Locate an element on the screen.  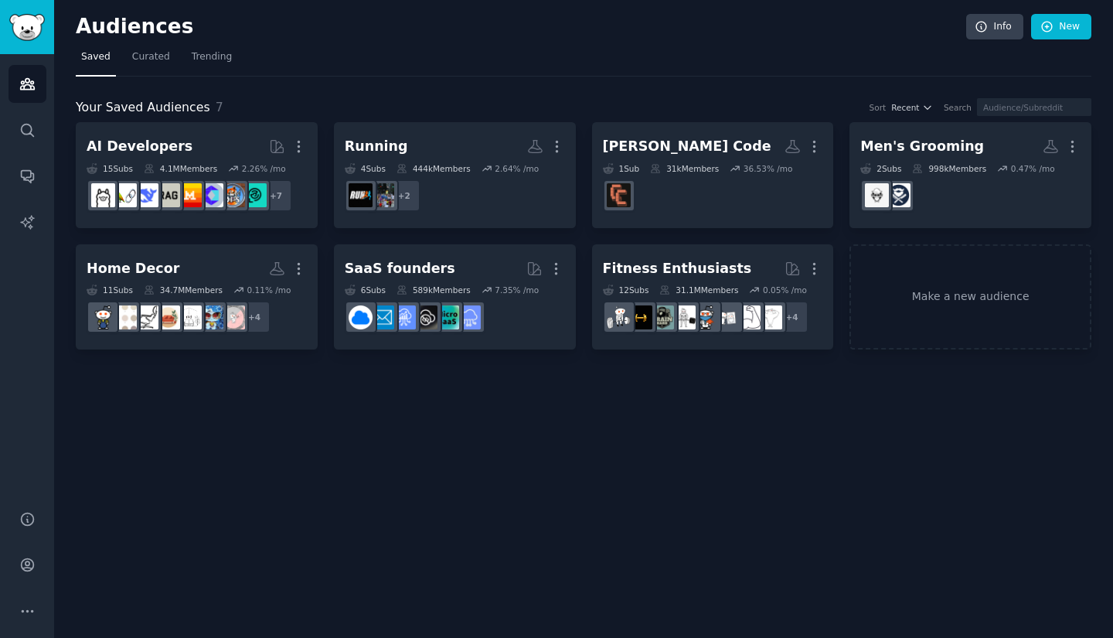
img: Fitness is located at coordinates (770, 317).